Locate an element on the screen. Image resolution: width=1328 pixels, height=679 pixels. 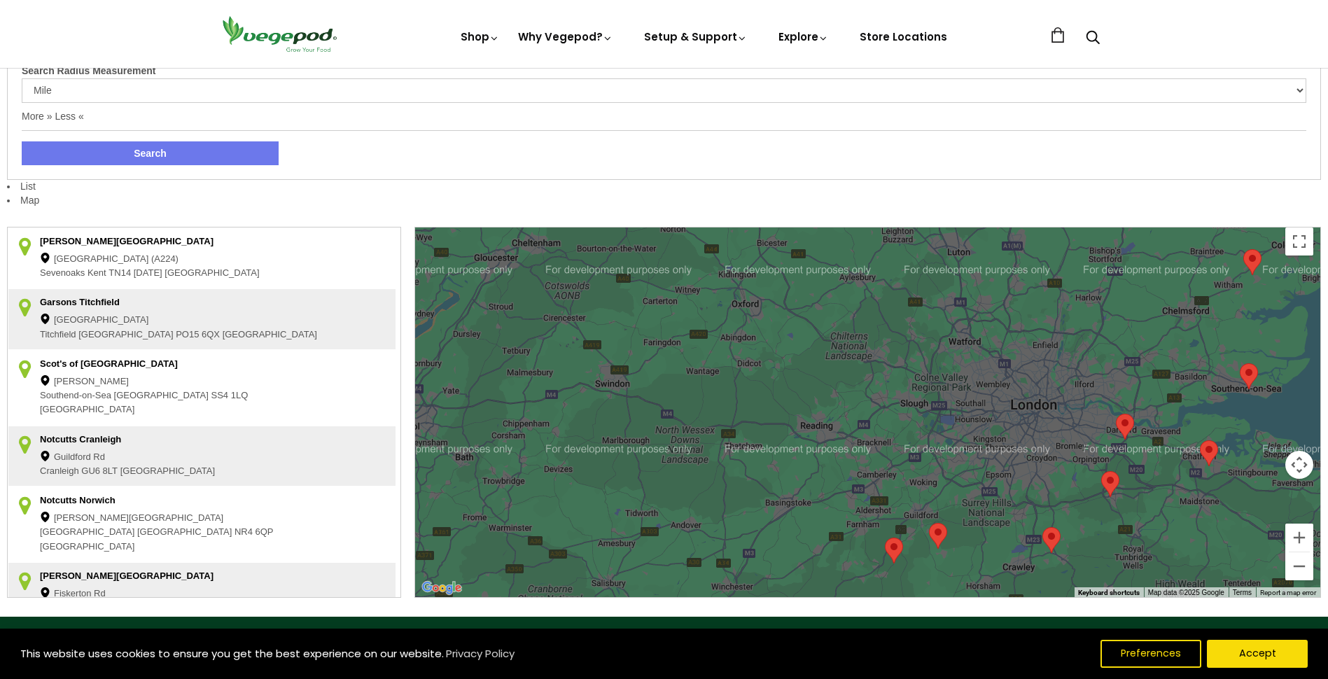
a: Terms (opens in new tab) is located at coordinates (1242, 592).